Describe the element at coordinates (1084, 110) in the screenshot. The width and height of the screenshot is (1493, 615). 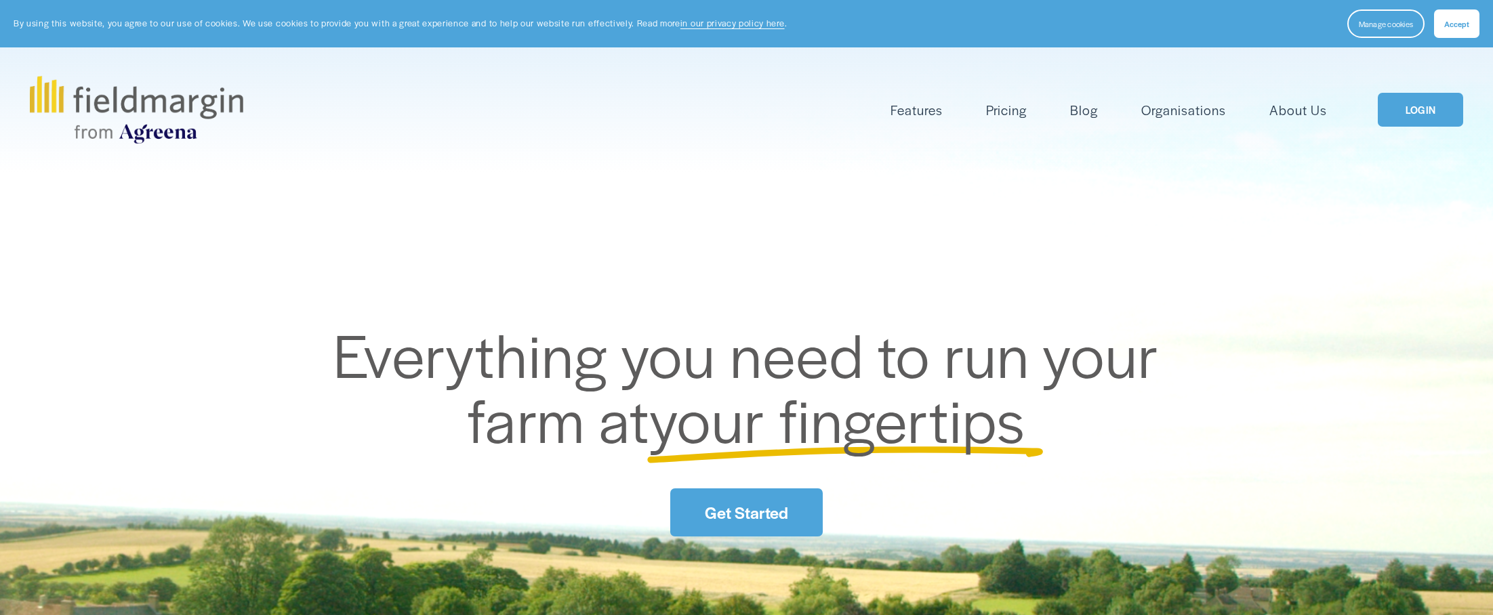
I see `a: Blog` at that location.